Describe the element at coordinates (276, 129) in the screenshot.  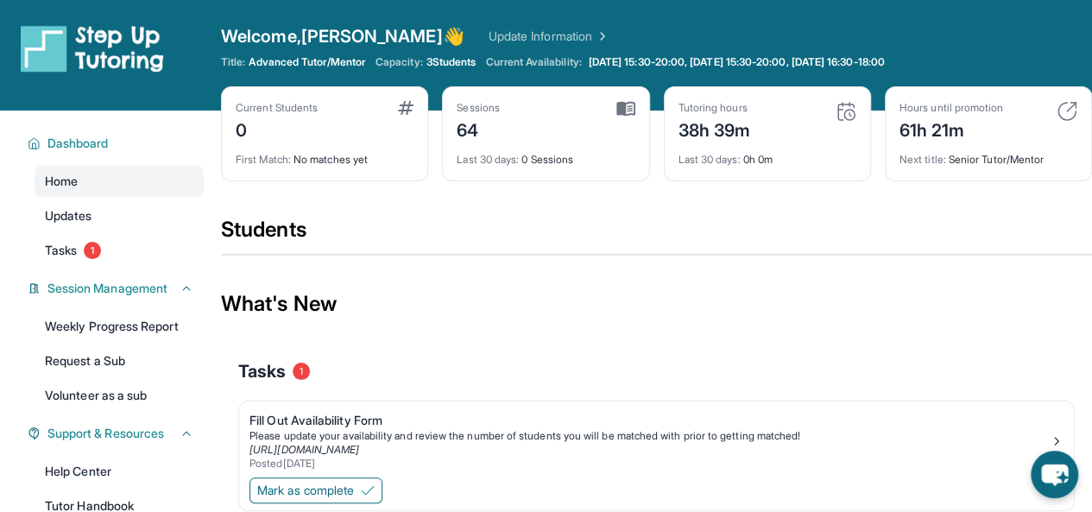
I see `div: 0` at that location.